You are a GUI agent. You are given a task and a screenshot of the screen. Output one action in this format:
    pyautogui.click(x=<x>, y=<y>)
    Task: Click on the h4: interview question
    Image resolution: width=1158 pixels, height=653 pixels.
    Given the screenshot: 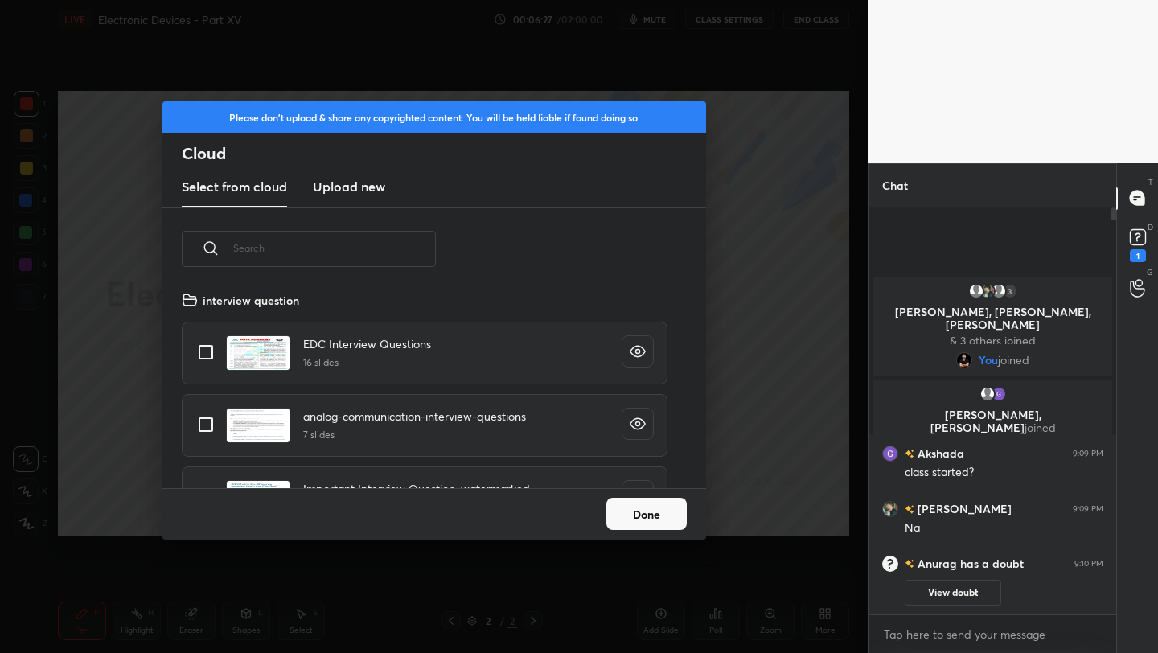 What is the action you would take?
    pyautogui.click(x=251, y=300)
    